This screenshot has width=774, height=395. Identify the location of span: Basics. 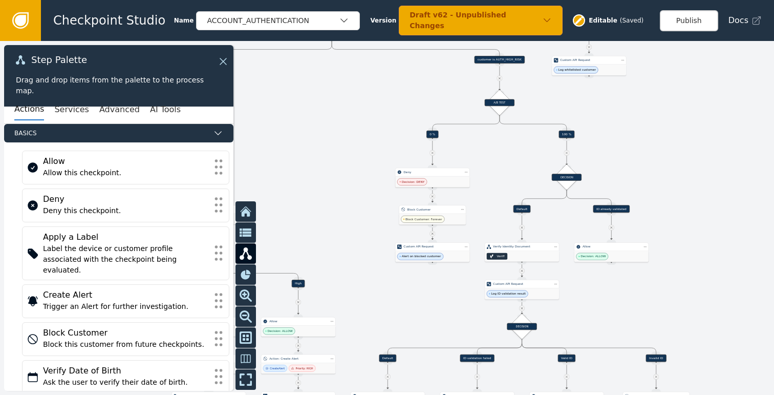
(112, 133).